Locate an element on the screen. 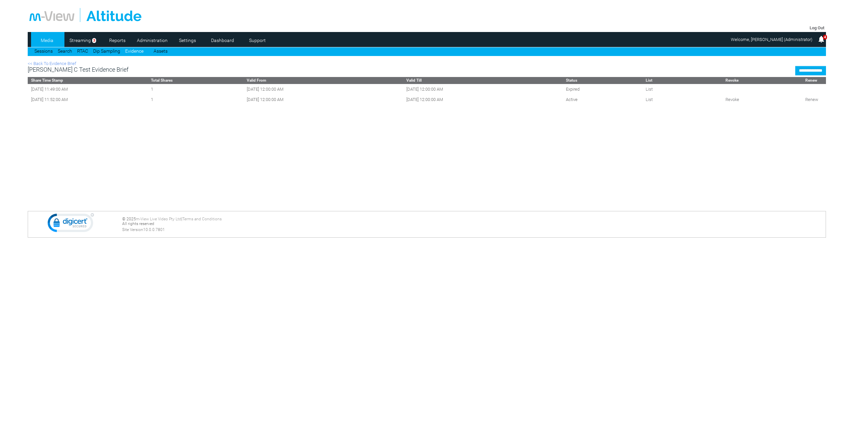  a: Revoke is located at coordinates (732, 99).